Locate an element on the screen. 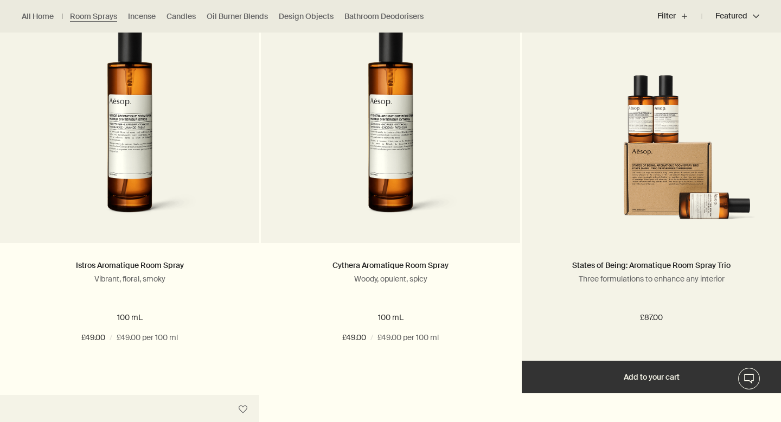 This screenshot has width=781, height=422. a: All Home is located at coordinates (37, 16).